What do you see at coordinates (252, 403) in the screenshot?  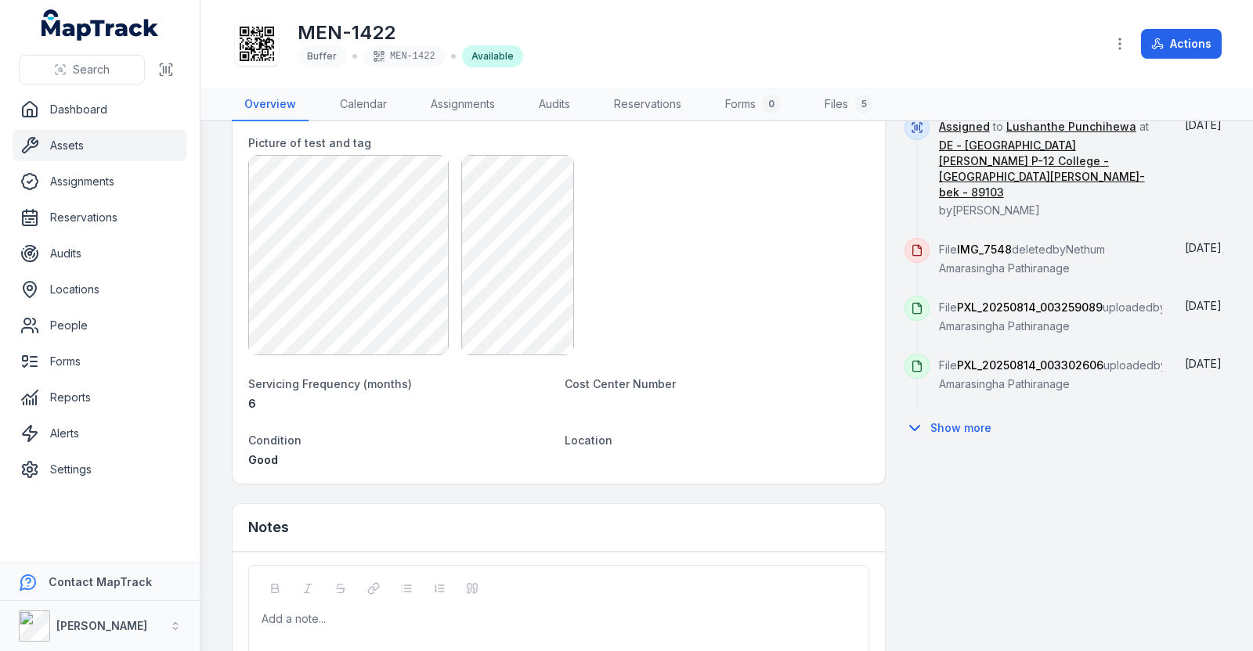 I see `span: 6` at bounding box center [252, 403].